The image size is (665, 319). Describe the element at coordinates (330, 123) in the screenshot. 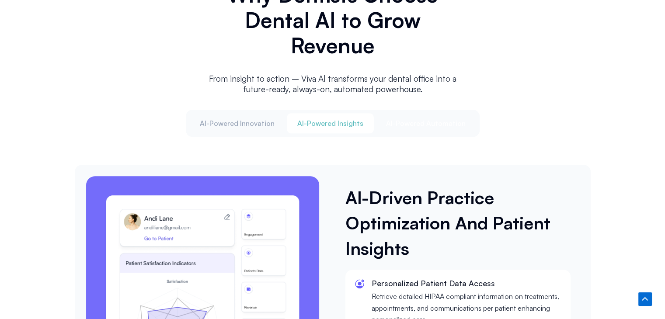

I see `span: Al-Powered Insights` at that location.